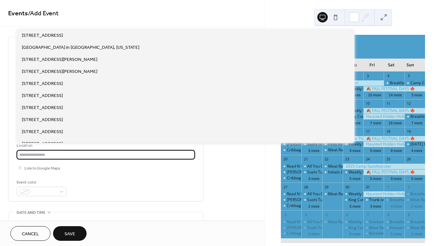 This screenshot has height=246, width=441. Describe the element at coordinates (291, 222) in the screenshot. I see `div: Read N Play Every Monday` at that location.